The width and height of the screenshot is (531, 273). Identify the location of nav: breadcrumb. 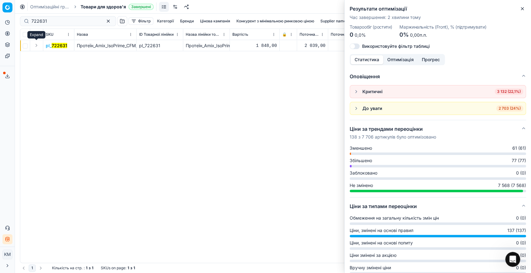
(92, 7).